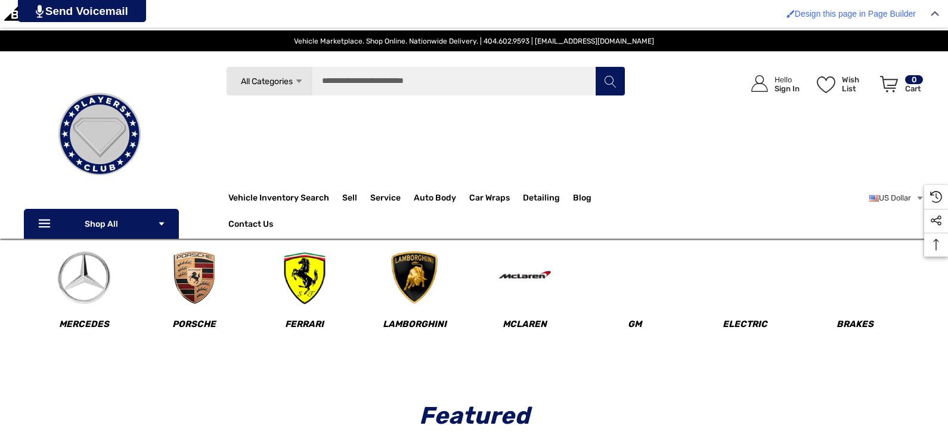 Image resolution: width=948 pixels, height=441 pixels. What do you see at coordinates (496, 198) in the screenshot?
I see `a: Car Wraps` at bounding box center [496, 198].